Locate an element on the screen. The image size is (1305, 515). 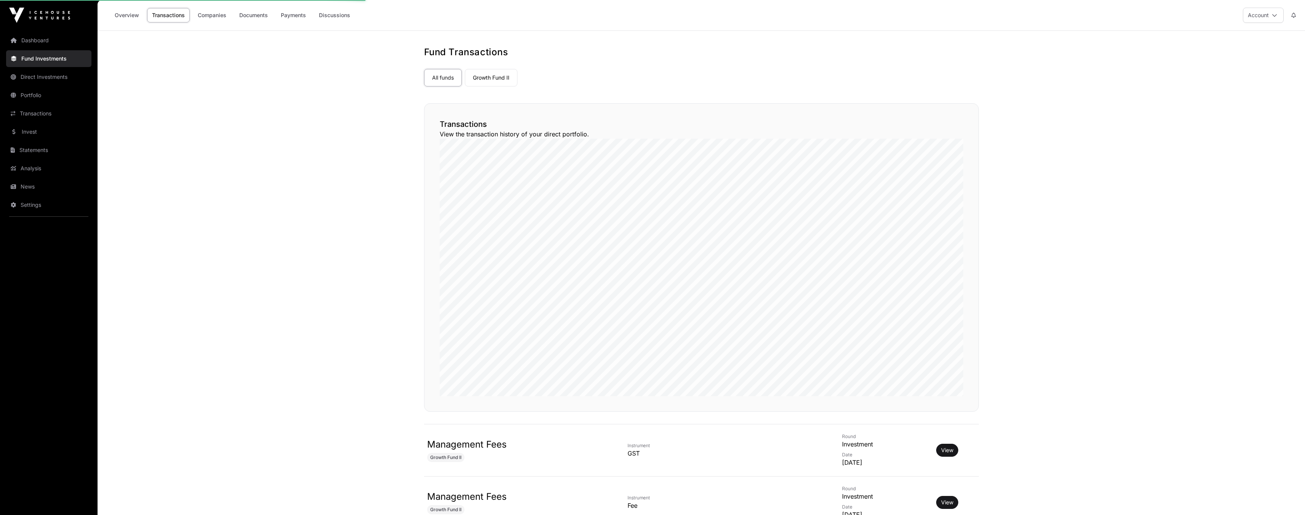
a: Companies is located at coordinates (212, 15).